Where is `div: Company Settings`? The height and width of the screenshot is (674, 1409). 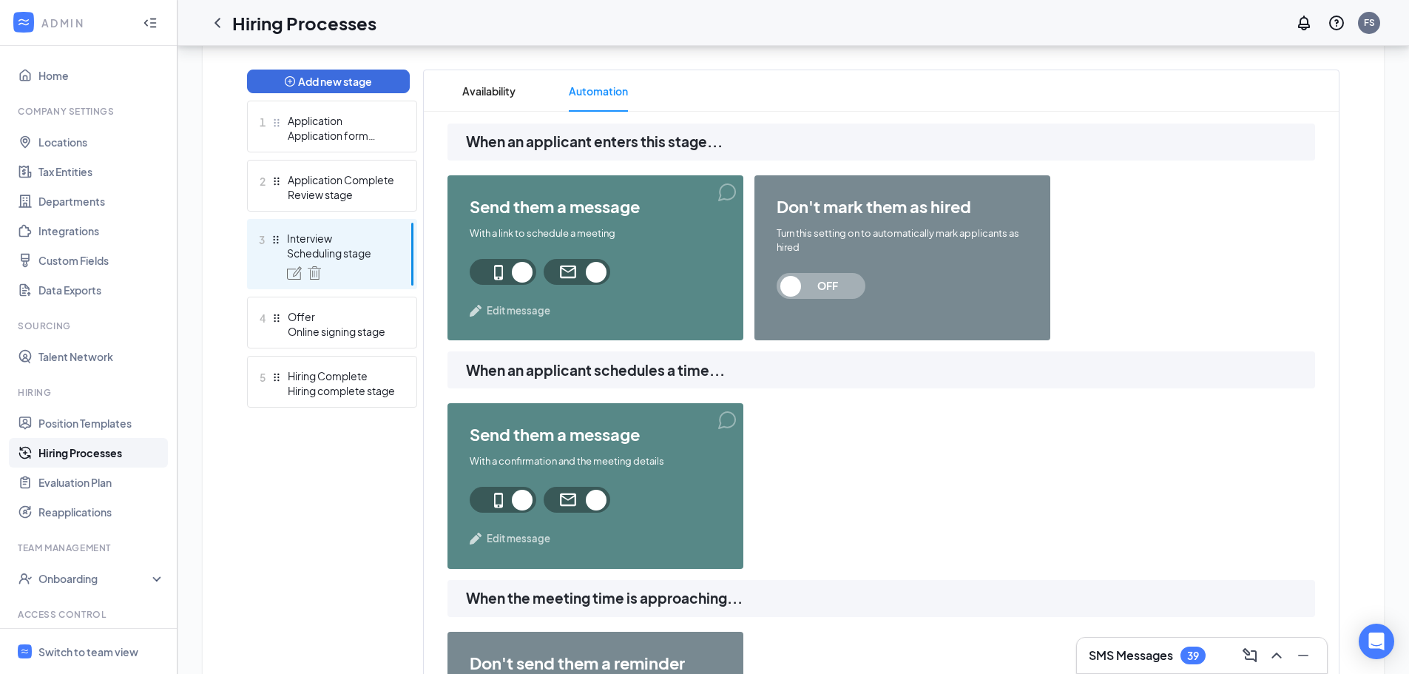
div: Company Settings is located at coordinates (89, 111).